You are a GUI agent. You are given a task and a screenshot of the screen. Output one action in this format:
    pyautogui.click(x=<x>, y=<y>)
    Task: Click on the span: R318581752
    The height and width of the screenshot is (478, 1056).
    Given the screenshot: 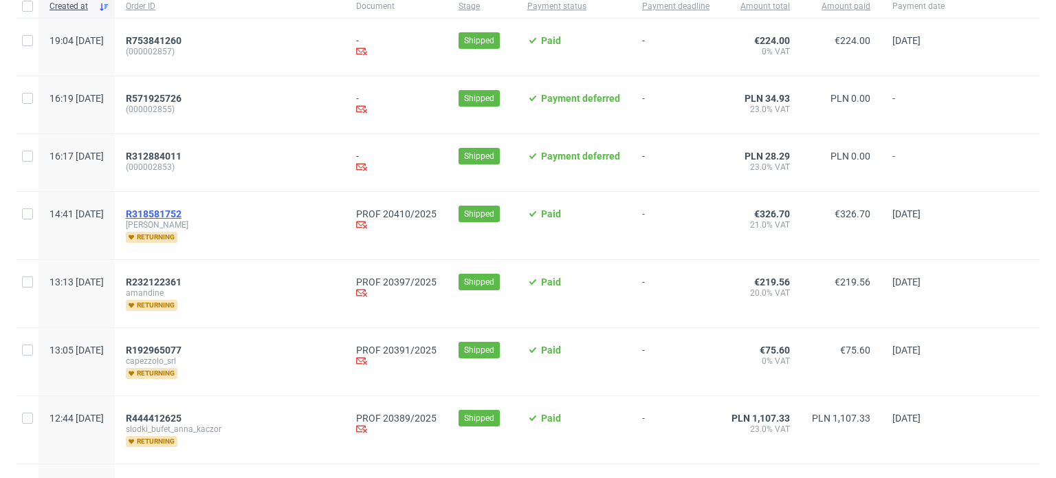 What is the action you would take?
    pyautogui.click(x=153, y=214)
    